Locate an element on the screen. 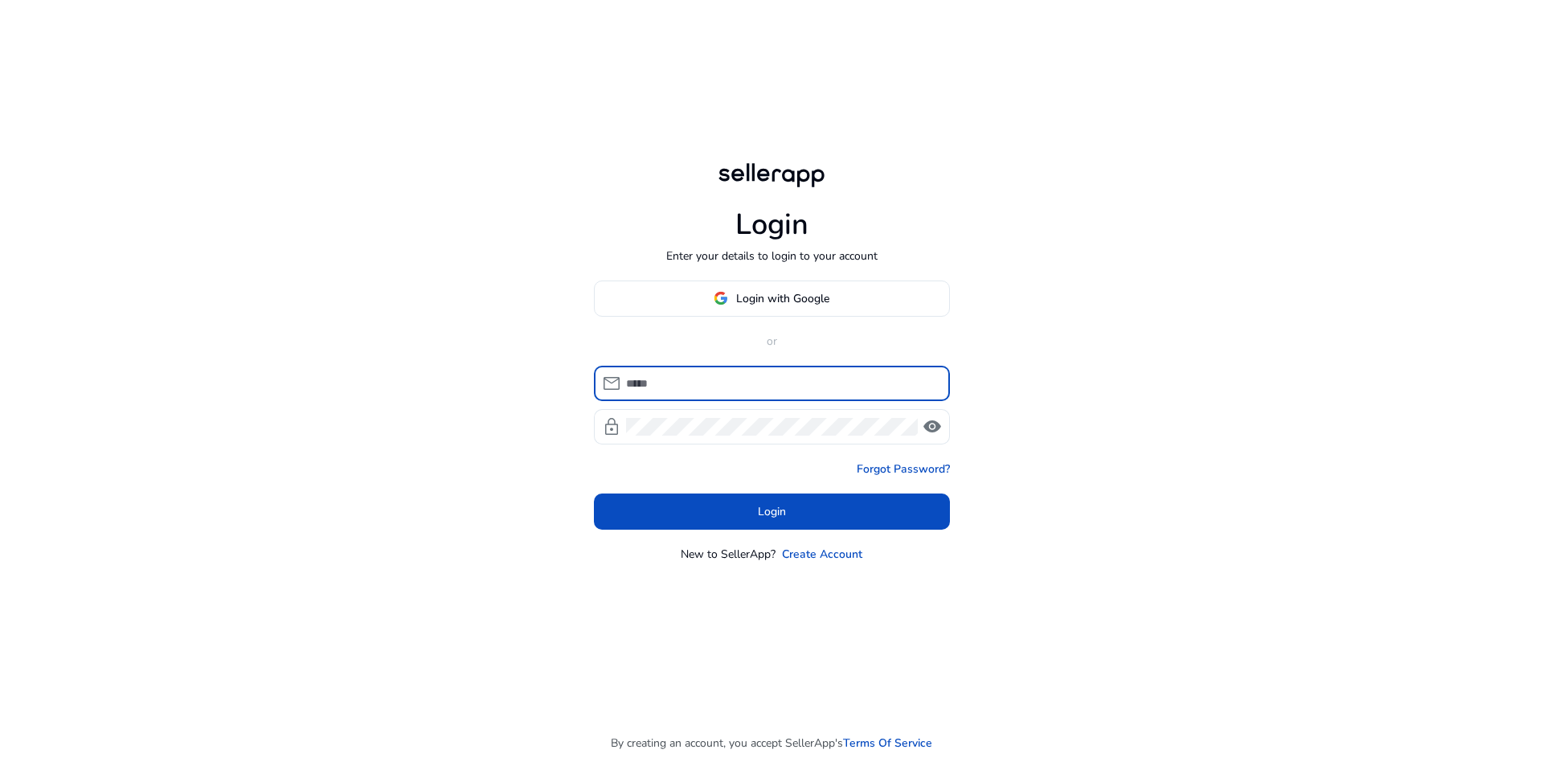  button: Login is located at coordinates (771, 511).